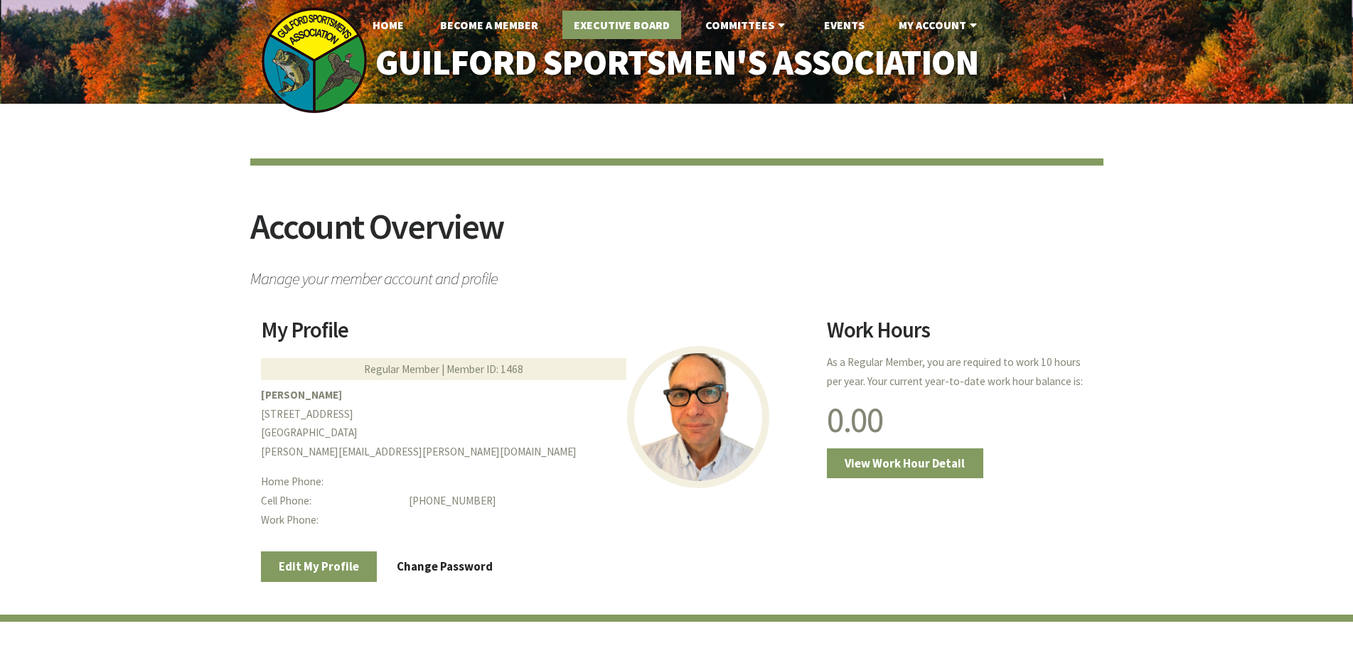 Image resolution: width=1353 pixels, height=653 pixels. Describe the element at coordinates (939, 25) in the screenshot. I see `a: My Account` at that location.